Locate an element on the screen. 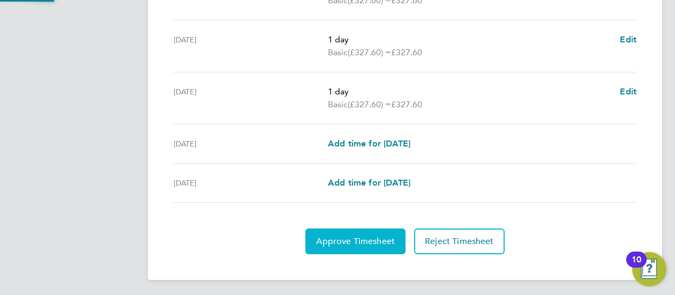 The image size is (675, 295). span: Reject Timesheet is located at coordinates (459, 241).